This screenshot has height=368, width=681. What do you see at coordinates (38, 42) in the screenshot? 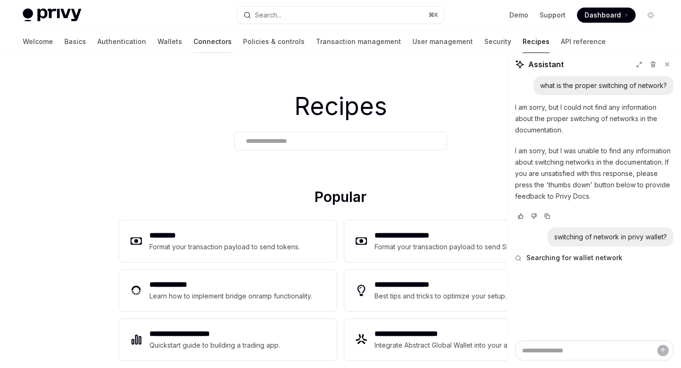
I see `a: Welcome` at bounding box center [38, 42].